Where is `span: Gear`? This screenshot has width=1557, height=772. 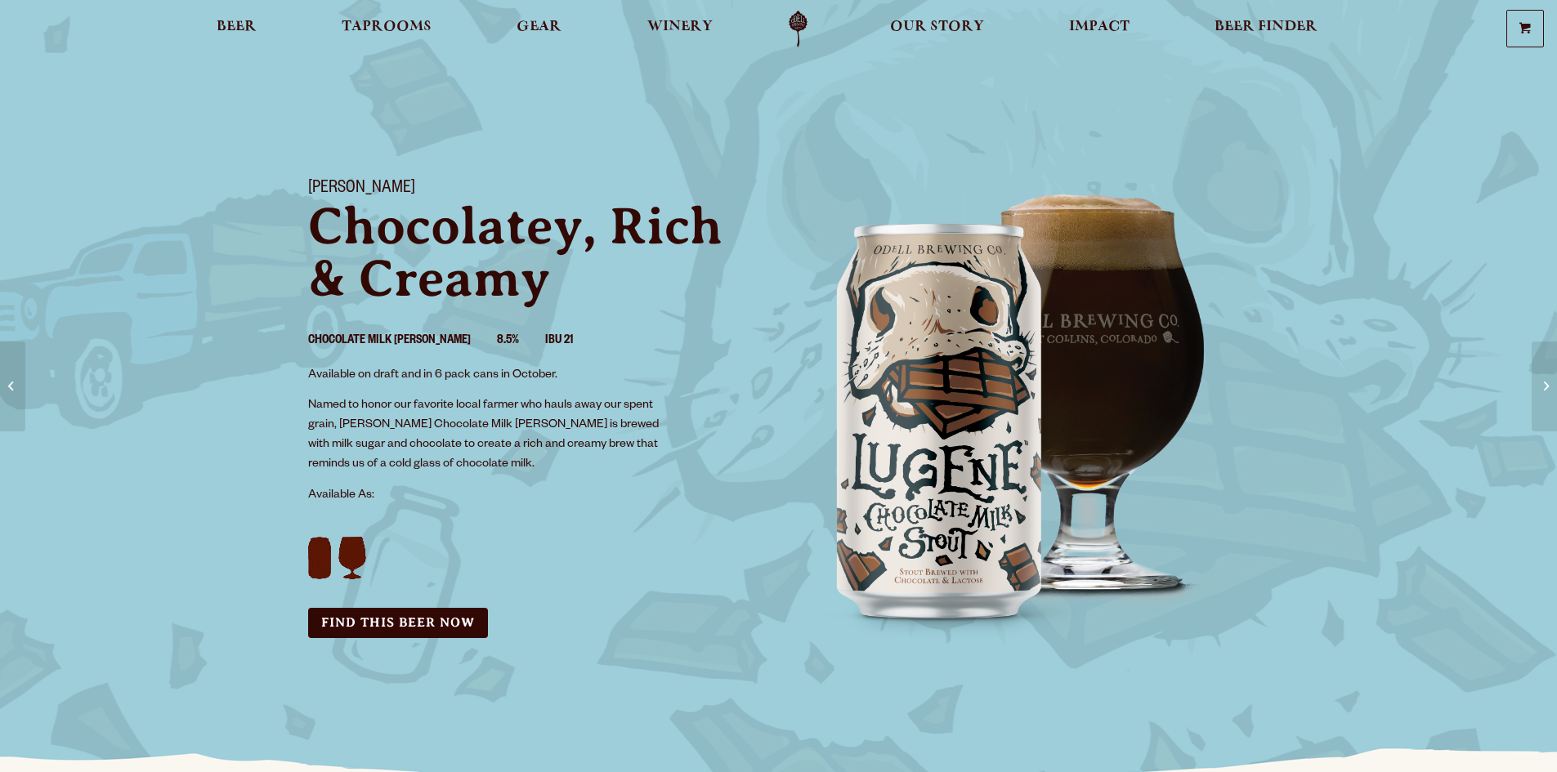
span: Gear is located at coordinates (539, 27).